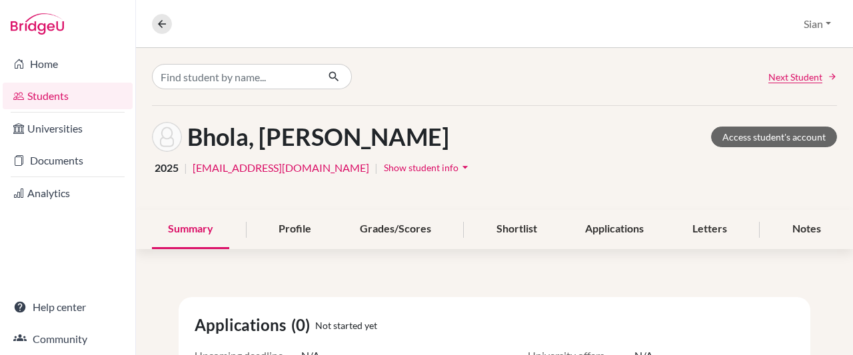  Describe the element at coordinates (428, 167) in the screenshot. I see `button: Show student infoarrow_drop_down` at that location.